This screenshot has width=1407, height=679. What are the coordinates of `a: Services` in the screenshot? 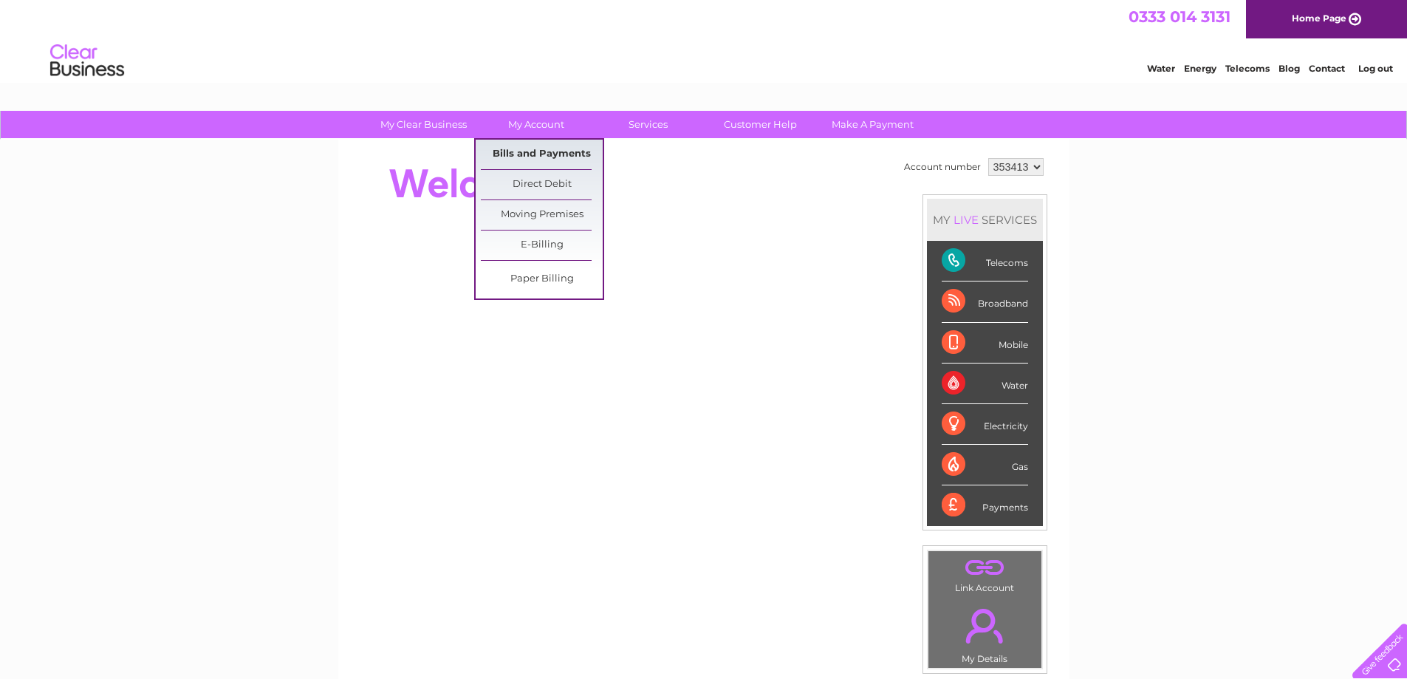 It's located at (648, 124).